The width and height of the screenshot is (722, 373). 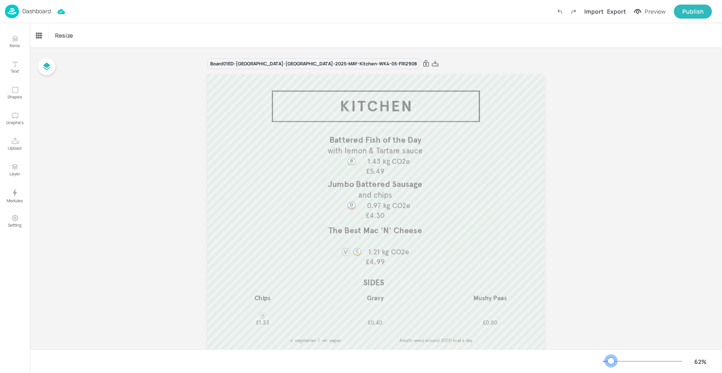 I want to click on div: Publish, so click(x=693, y=12).